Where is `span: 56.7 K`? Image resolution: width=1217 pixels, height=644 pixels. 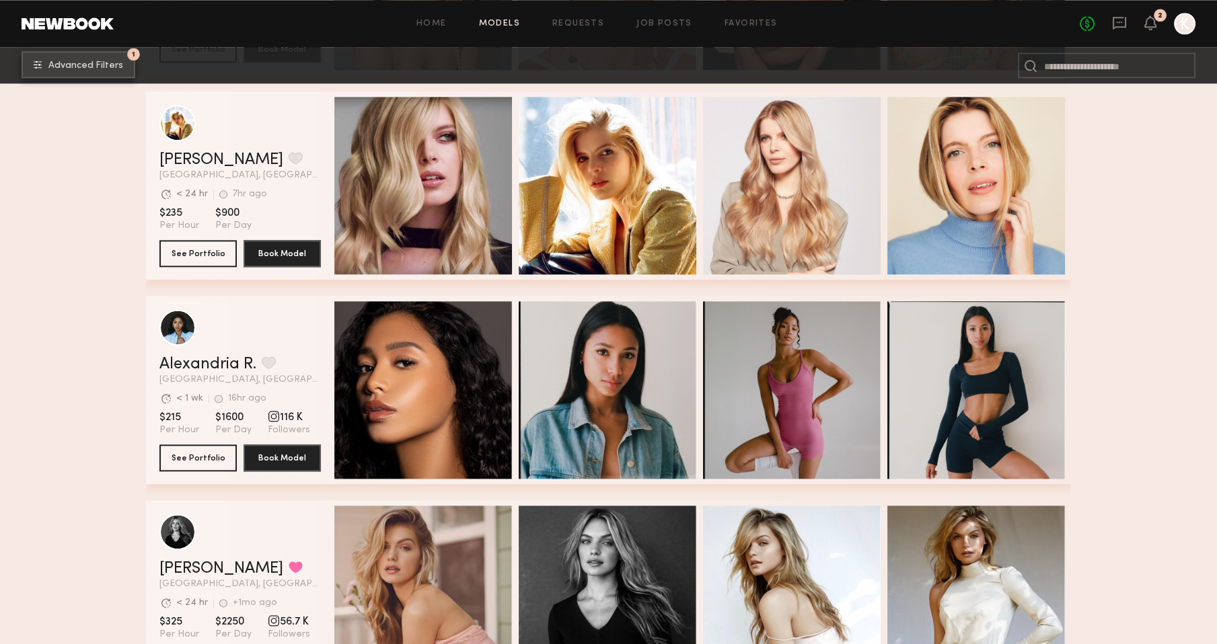
span: 56.7 K is located at coordinates (289, 622).